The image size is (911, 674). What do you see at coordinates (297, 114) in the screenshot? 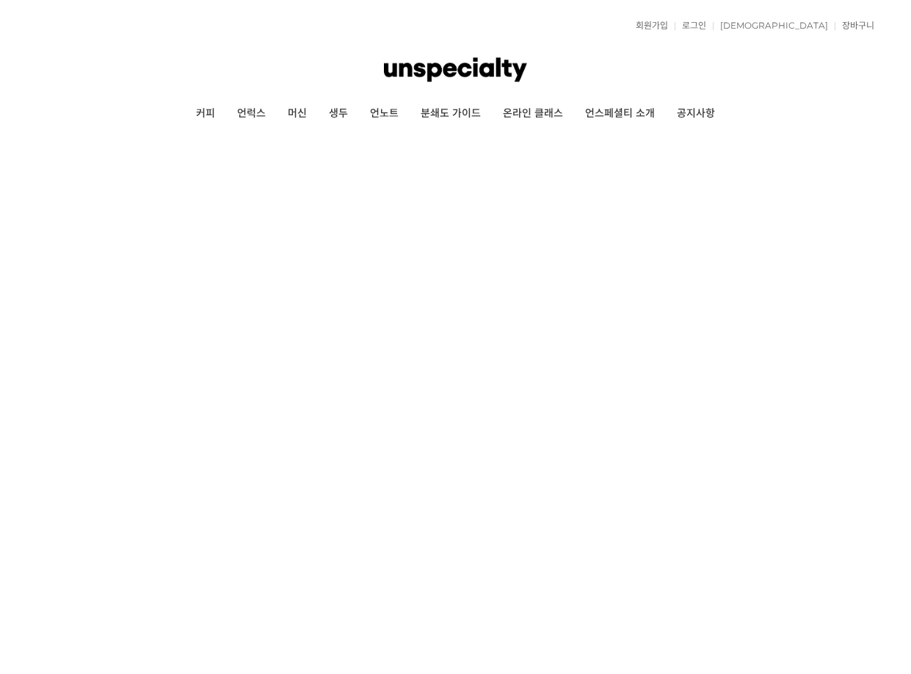
I see `a: 머신` at bounding box center [297, 114].